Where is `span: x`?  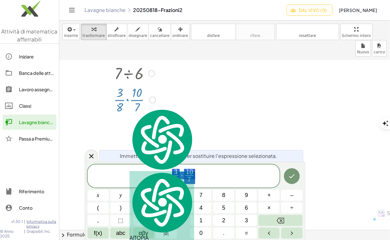 span: x is located at coordinates (98, 195).